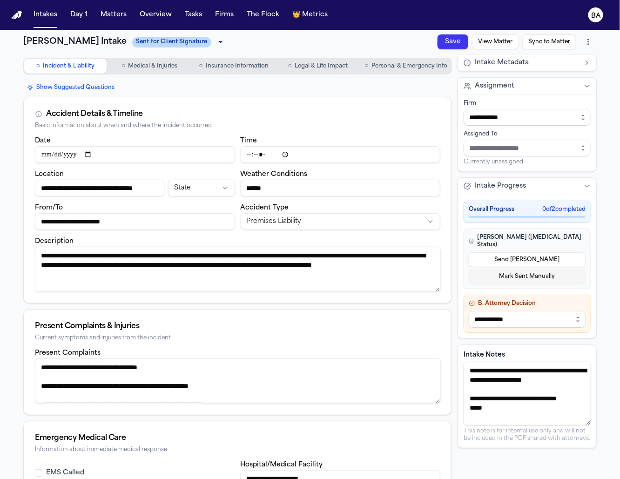  Describe the element at coordinates (527, 393) in the screenshot. I see `textarea: Intake notes` at that location.